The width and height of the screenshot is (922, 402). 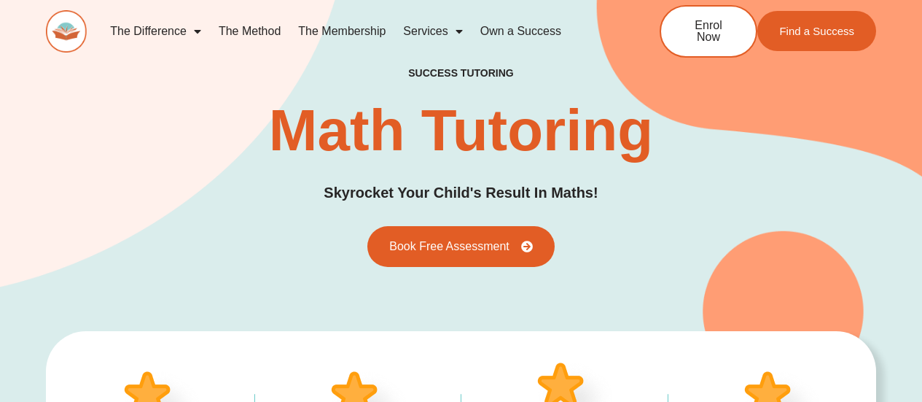 I want to click on a: The Method, so click(x=249, y=31).